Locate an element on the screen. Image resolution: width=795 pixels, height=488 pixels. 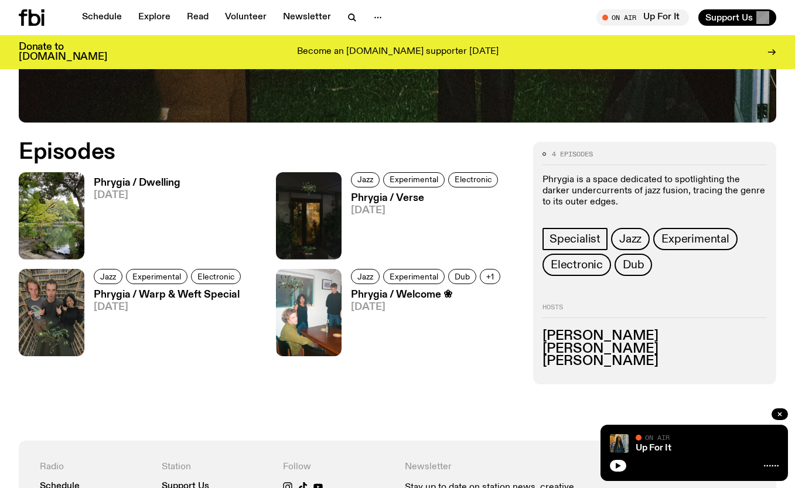
img: Ify - a Brown Skin girl with black braided twists, looking up to the side with her tongue stickin... is located at coordinates (619, 443).